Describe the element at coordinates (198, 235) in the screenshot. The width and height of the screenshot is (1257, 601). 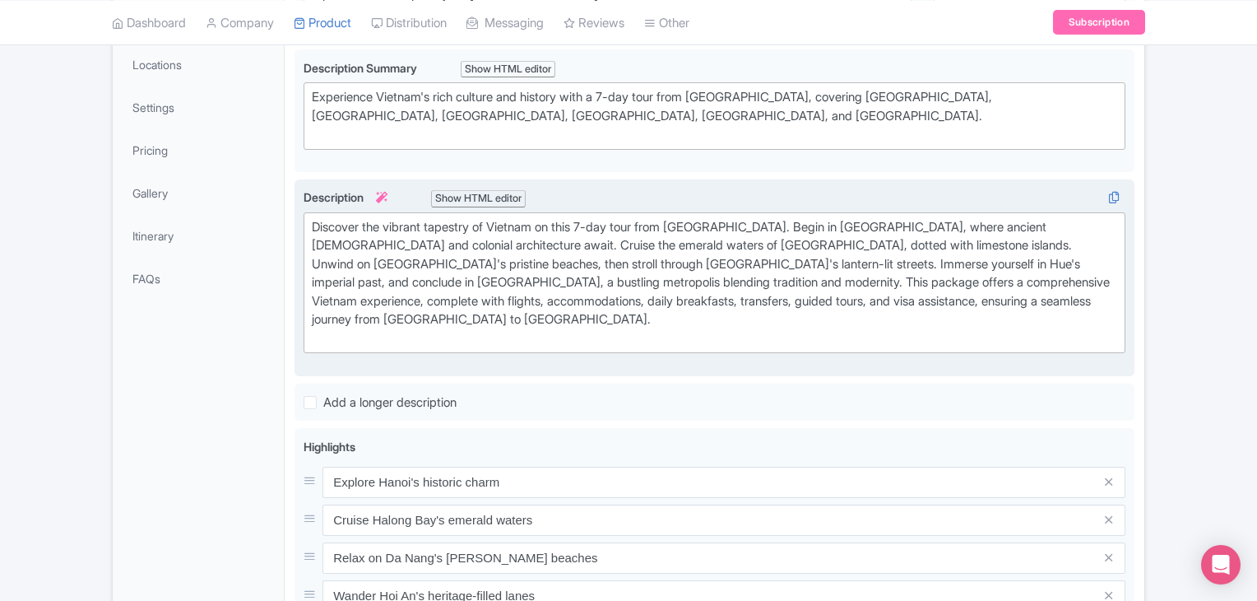
I see `a: Itinerary` at that location.